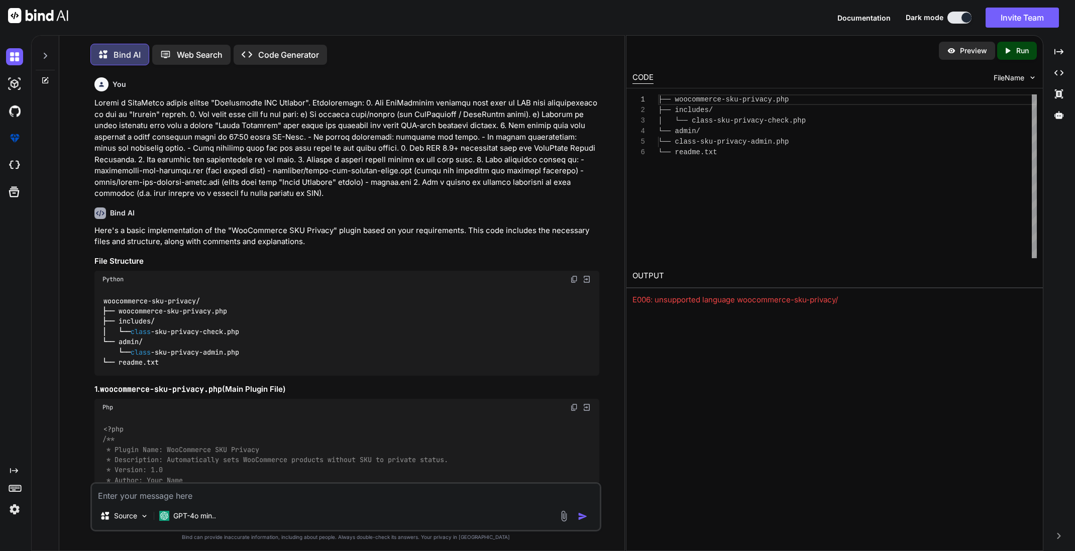 The width and height of the screenshot is (1075, 551). What do you see at coordinates (638, 131) in the screenshot?
I see `div: 4` at bounding box center [638, 131].